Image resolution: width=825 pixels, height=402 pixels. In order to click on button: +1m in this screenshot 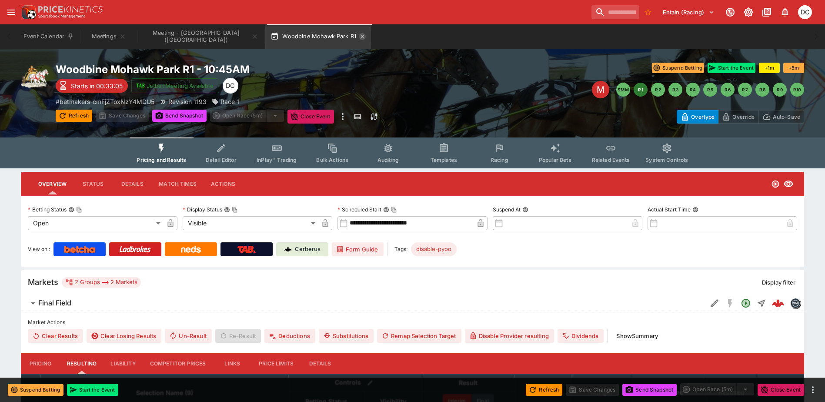, I will do `click(769, 68)`.